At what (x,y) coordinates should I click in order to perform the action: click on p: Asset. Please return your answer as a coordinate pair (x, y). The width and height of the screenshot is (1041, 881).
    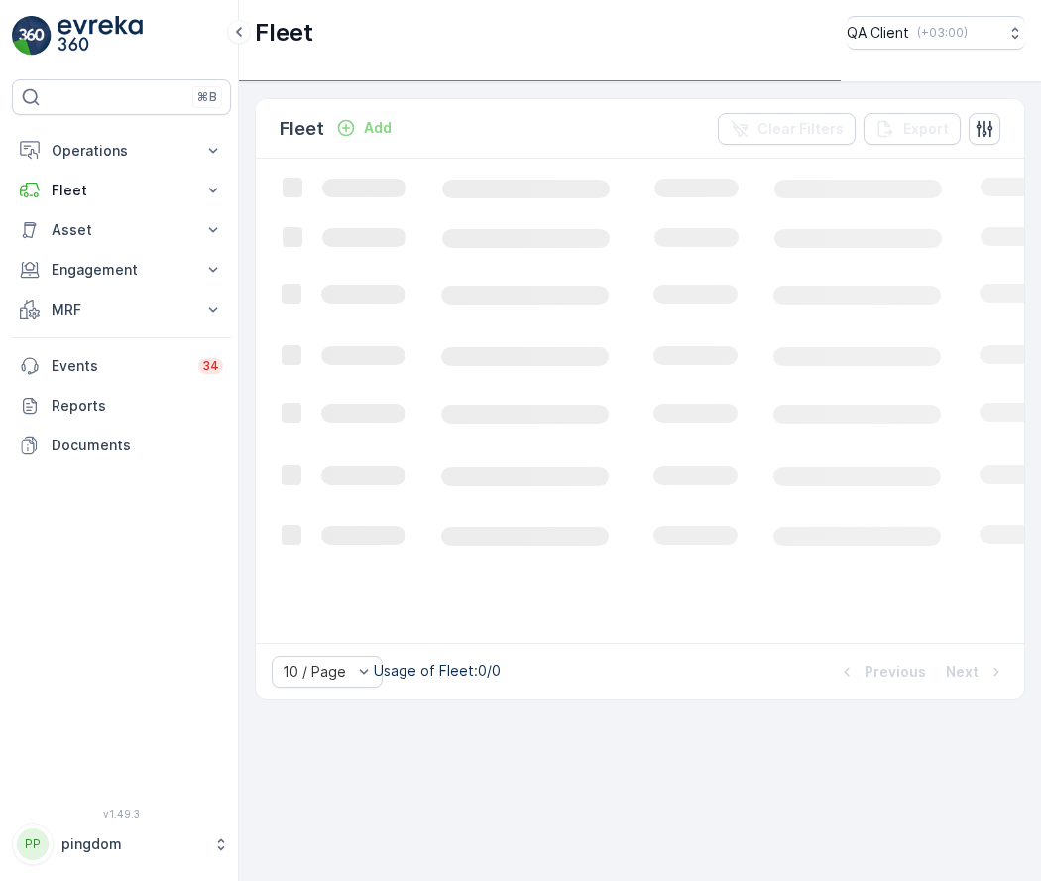
    Looking at the image, I should click on (121, 230).